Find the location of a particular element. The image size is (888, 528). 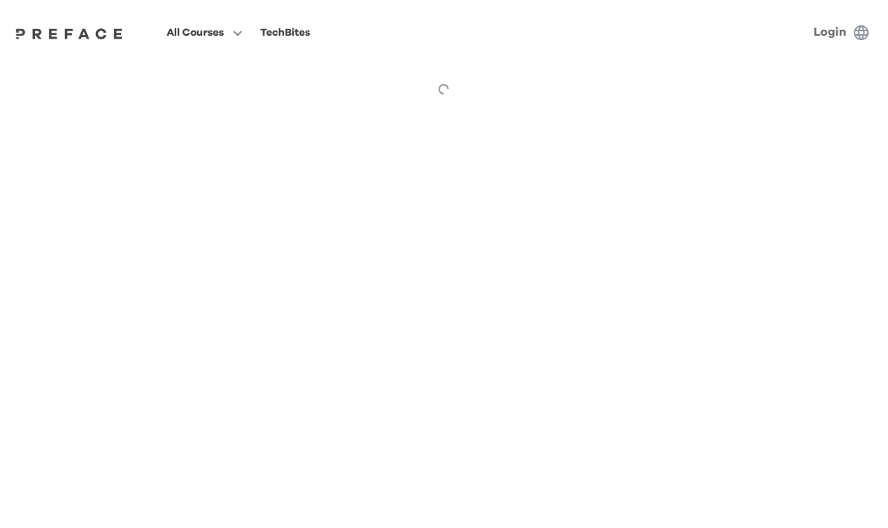

div: TechBites is located at coordinates (285, 33).